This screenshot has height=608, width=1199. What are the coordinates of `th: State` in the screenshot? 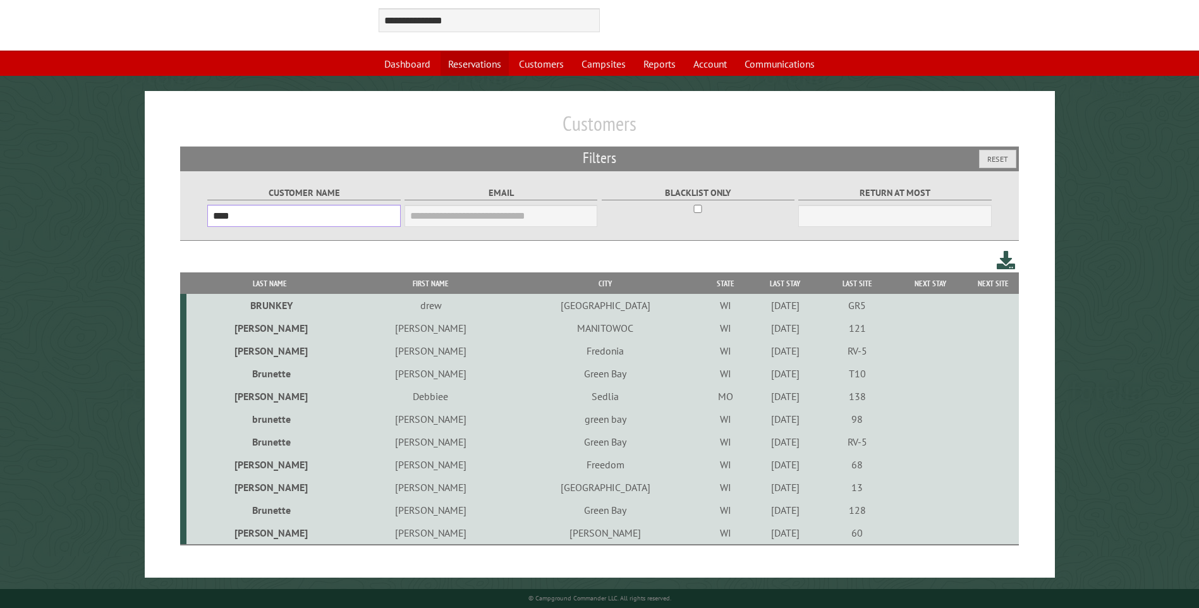 It's located at (726, 283).